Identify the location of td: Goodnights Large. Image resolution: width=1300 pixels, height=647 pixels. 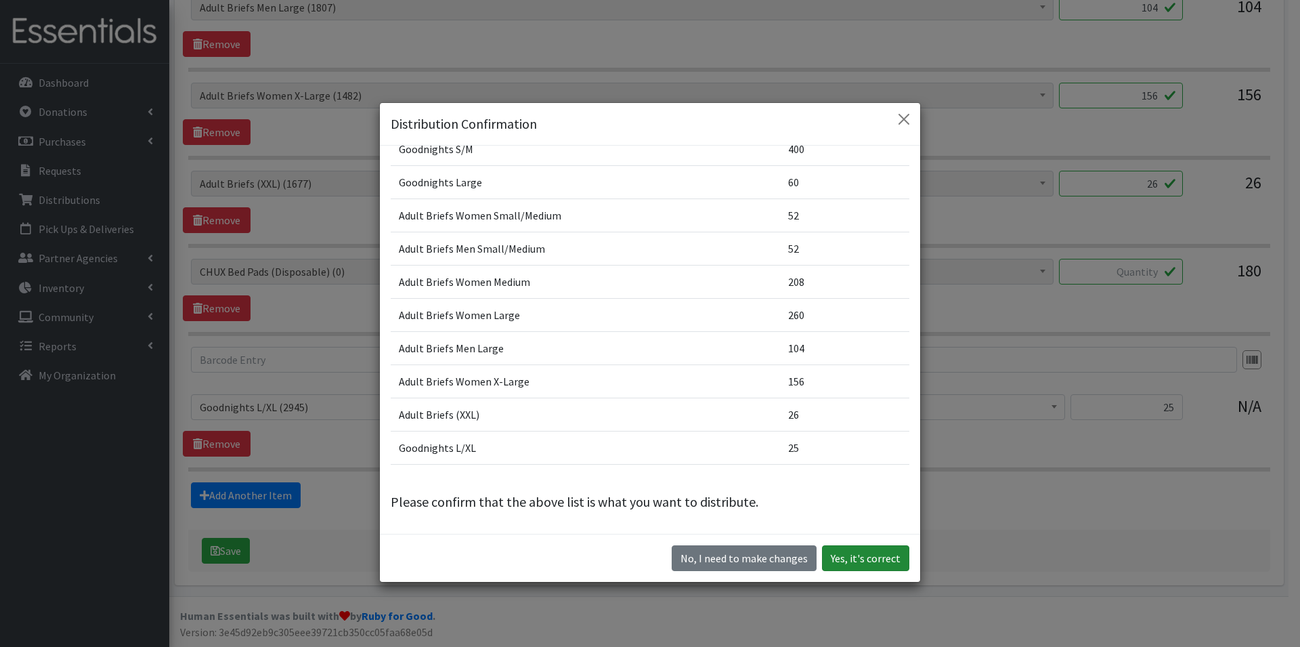
(585, 182).